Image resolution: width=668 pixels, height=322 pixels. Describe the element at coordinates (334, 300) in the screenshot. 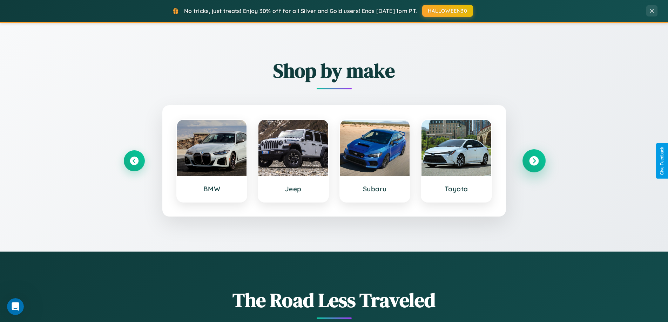

I see `h1: The Road Less Traveled` at that location.